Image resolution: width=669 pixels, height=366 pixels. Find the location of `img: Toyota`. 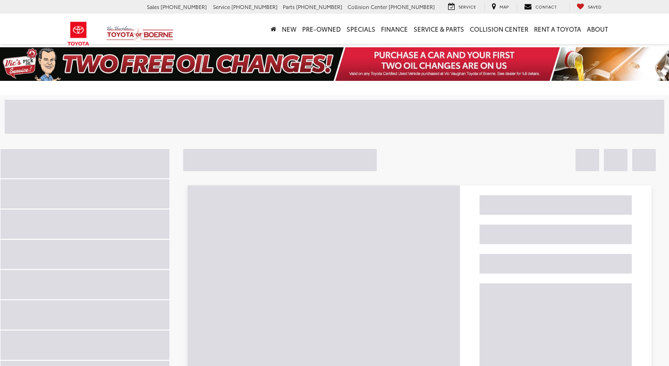

img: Toyota is located at coordinates (78, 34).